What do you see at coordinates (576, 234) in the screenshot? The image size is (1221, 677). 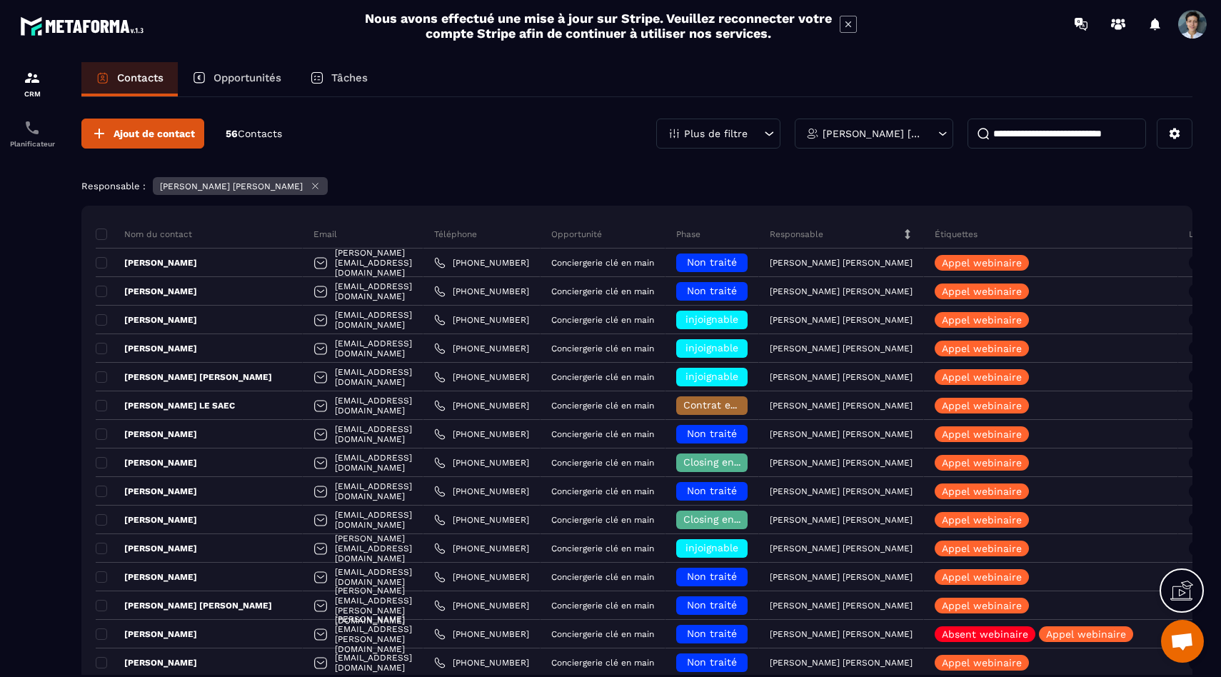 I see `p: Opportunité` at bounding box center [576, 234].